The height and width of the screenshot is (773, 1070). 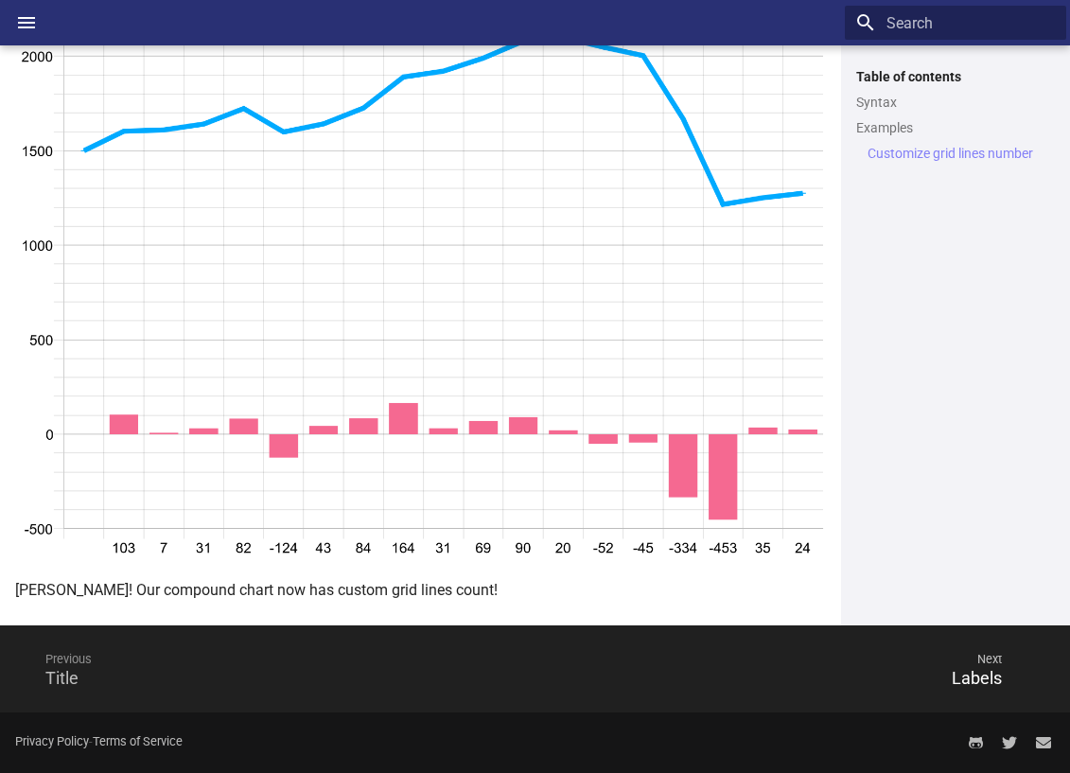 What do you see at coordinates (270, 659) in the screenshot?
I see `span: Previous` at bounding box center [270, 659].